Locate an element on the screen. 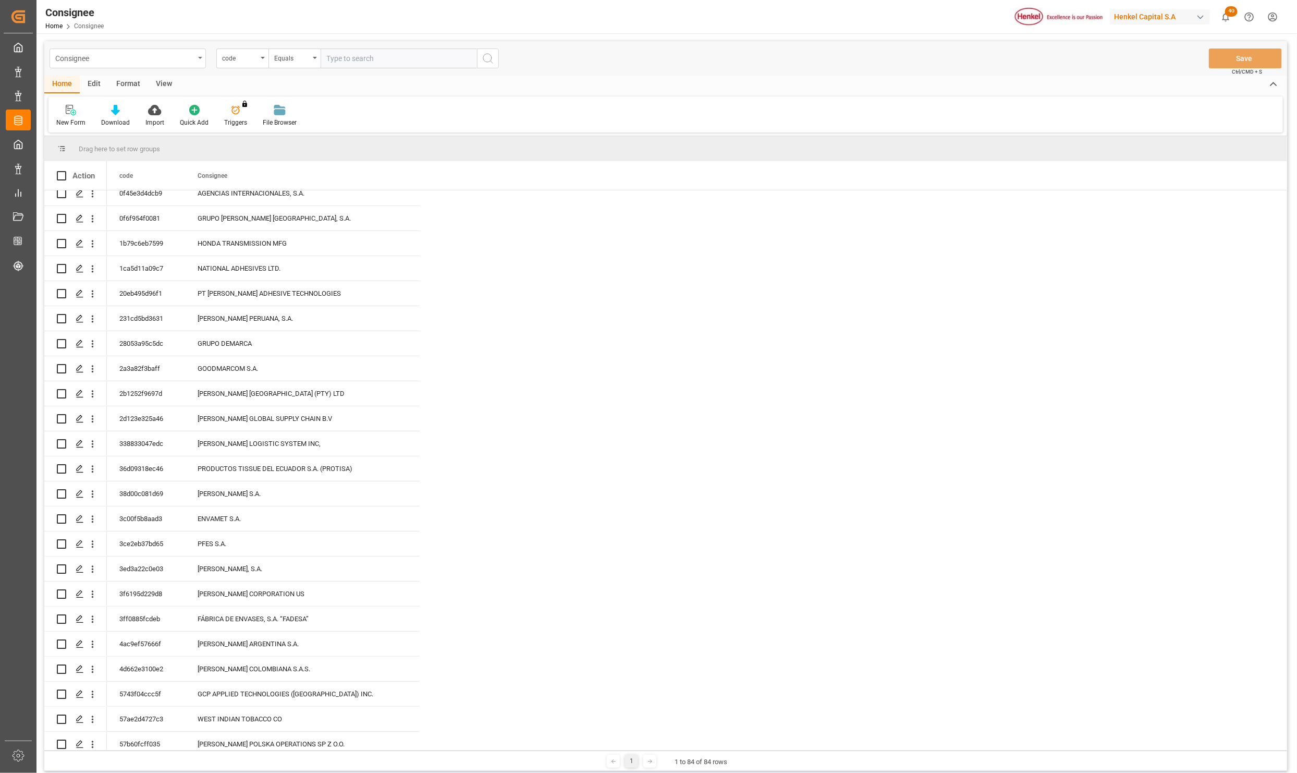 This screenshot has width=1297, height=773. div: GRUPO DEMARCA is located at coordinates (302, 343).